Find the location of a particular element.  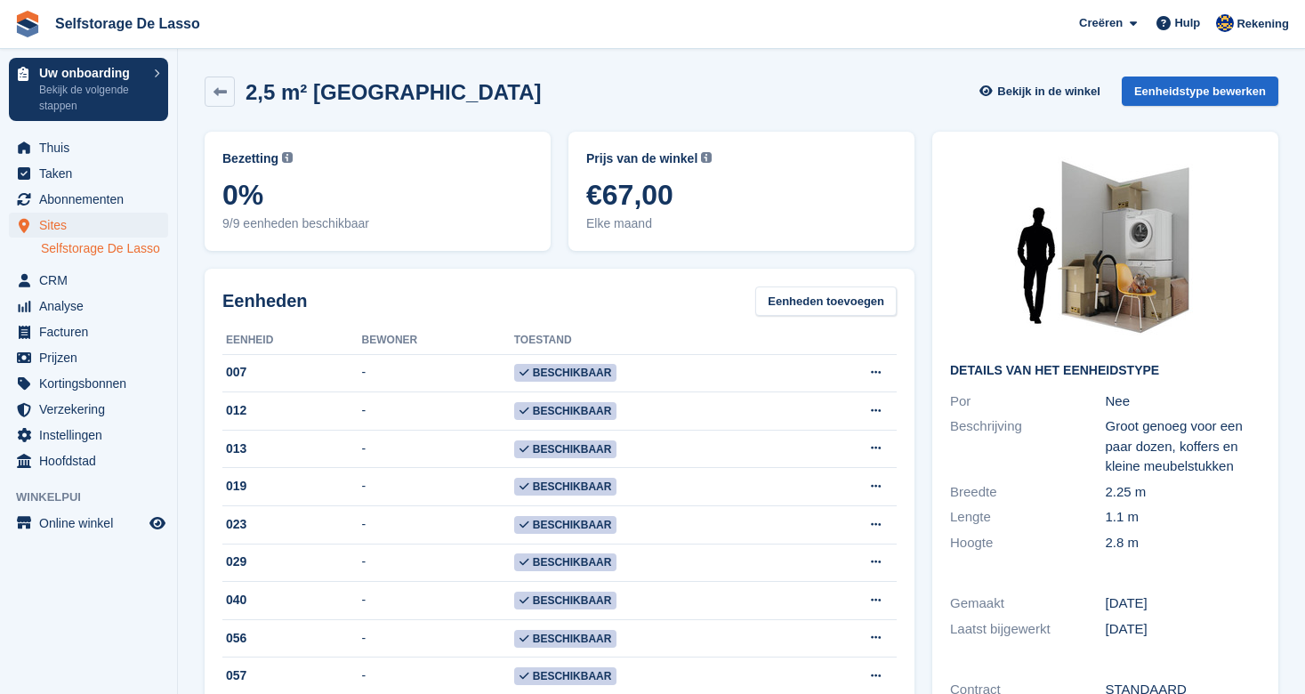

h2: Eenheden is located at coordinates (265, 301).